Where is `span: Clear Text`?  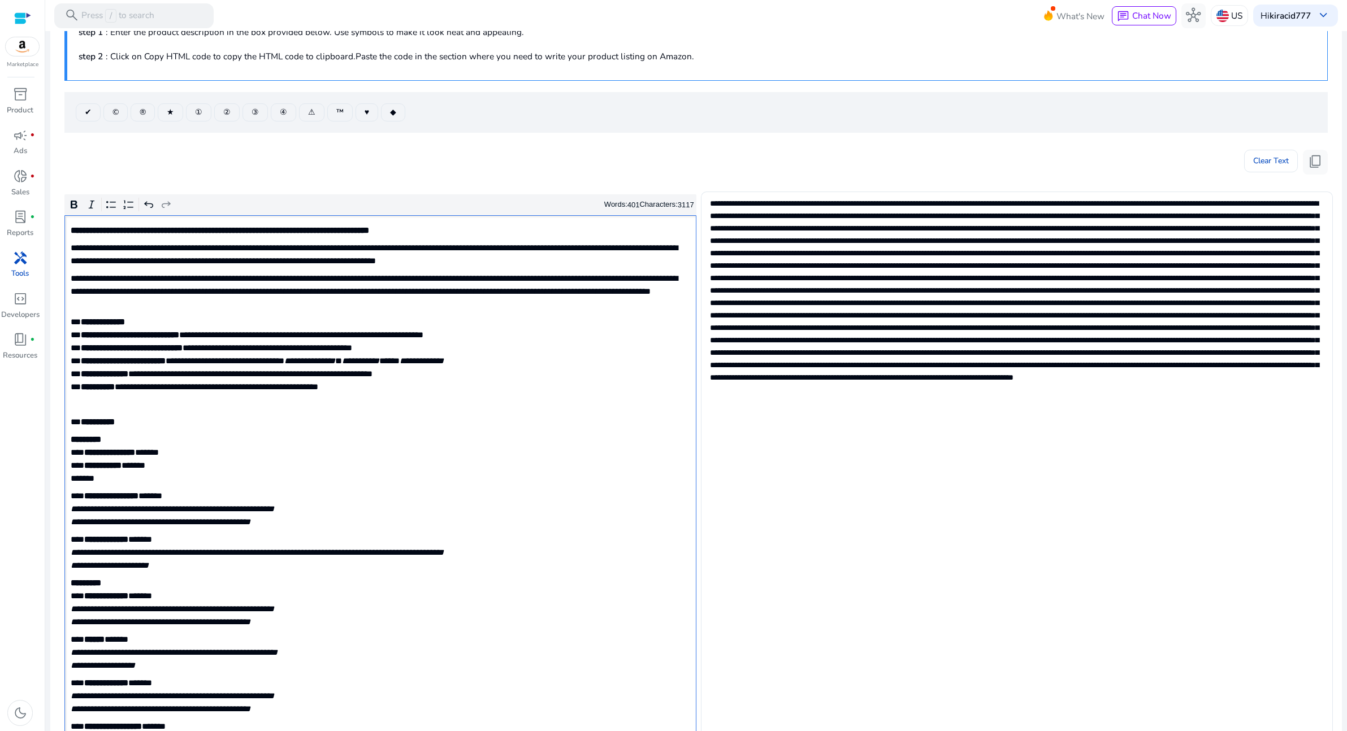
span: Clear Text is located at coordinates (1271, 161).